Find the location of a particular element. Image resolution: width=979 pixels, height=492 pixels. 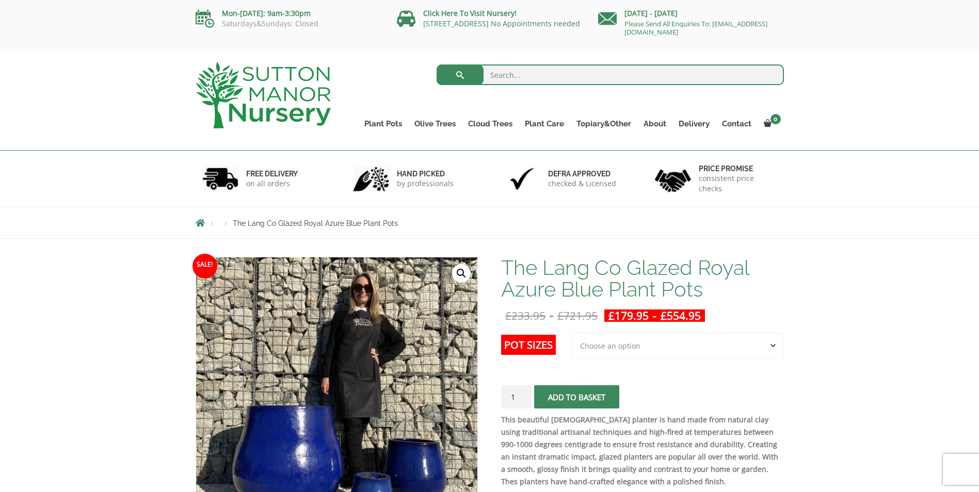

a: 0 is located at coordinates (771, 124).